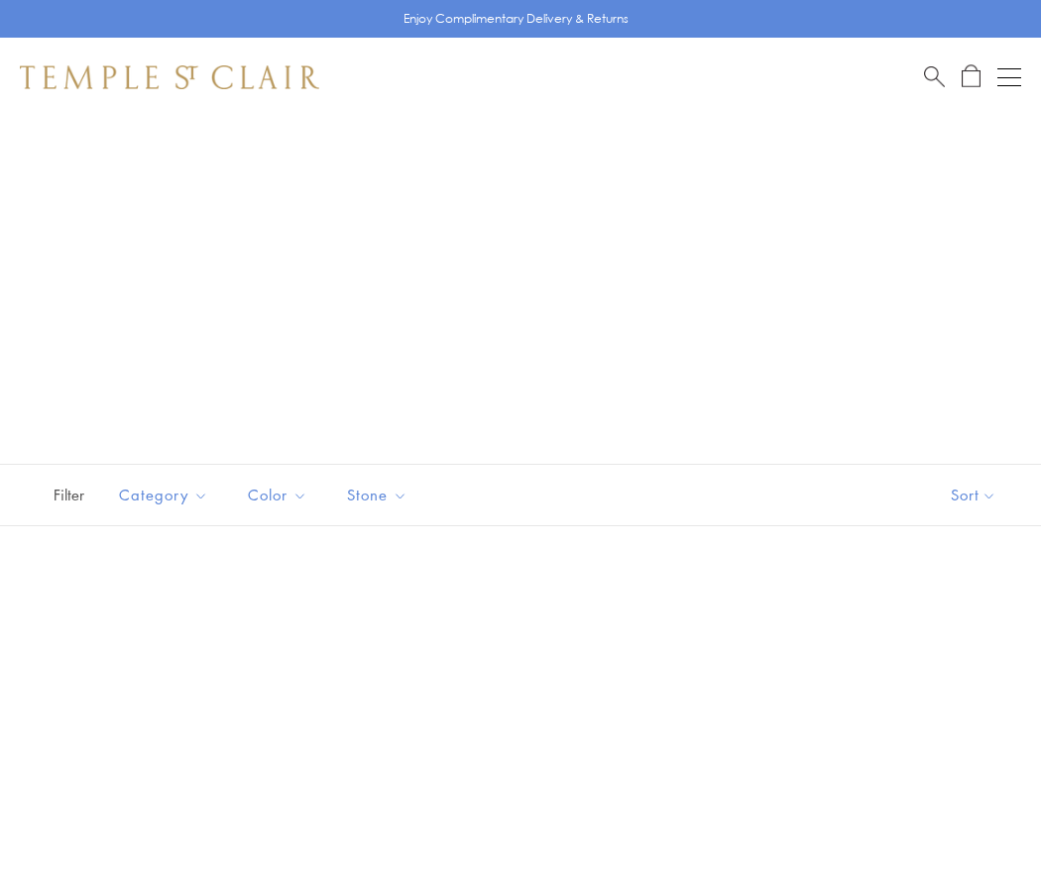 The height and width of the screenshot is (880, 1041). Describe the element at coordinates (380, 495) in the screenshot. I see `span: Stone` at that location.